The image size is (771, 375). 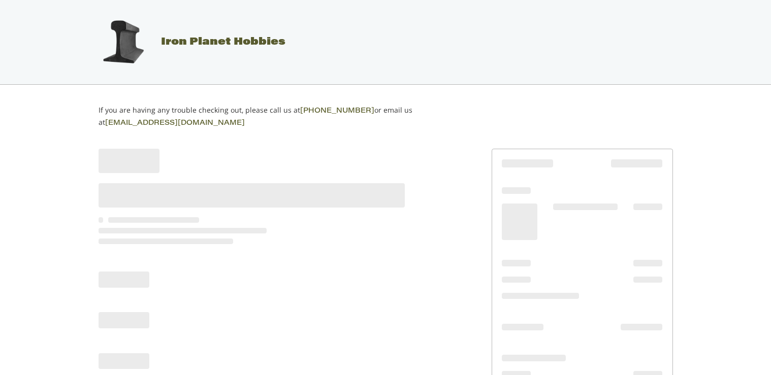 I want to click on span: Iron Planet Hobbies, so click(x=223, y=42).